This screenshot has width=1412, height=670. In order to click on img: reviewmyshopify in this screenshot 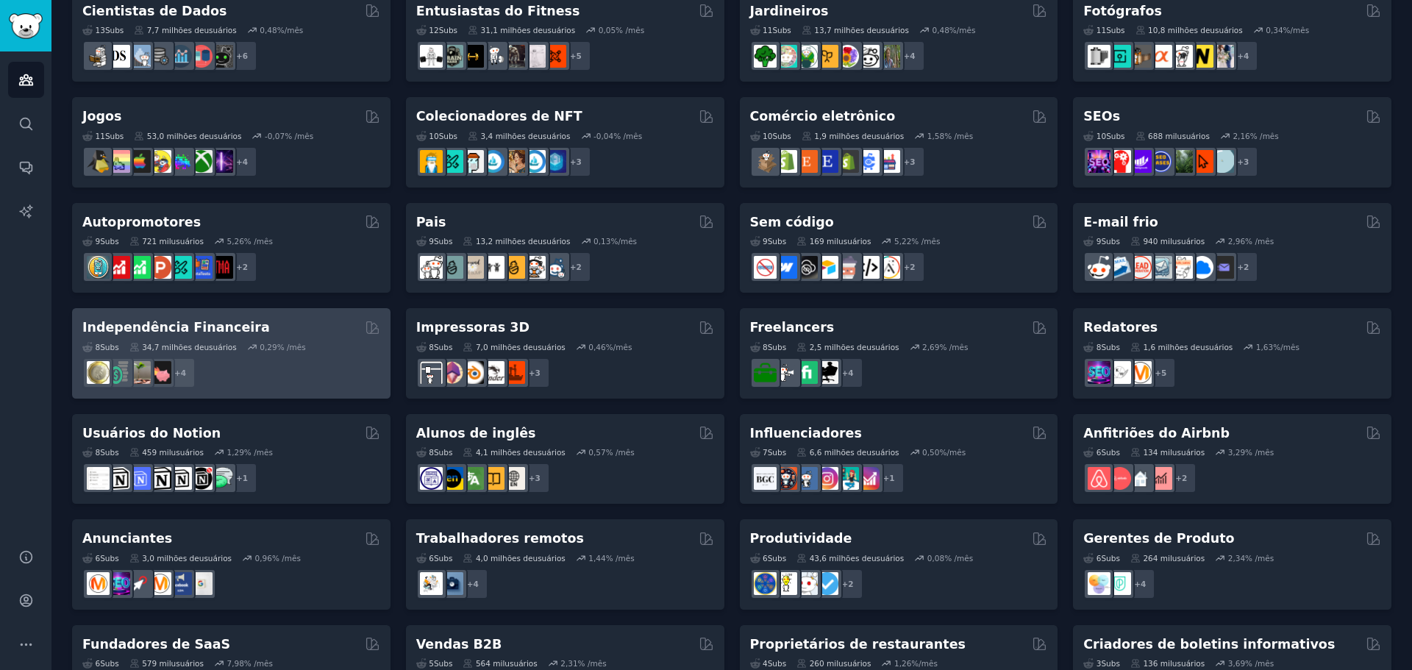, I will do `click(847, 161)`.